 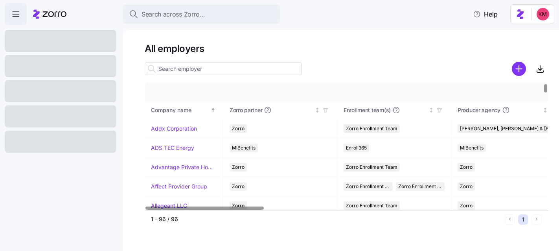 What do you see at coordinates (326, 219) in the screenshot?
I see `div: 1 - 96 / 96` at bounding box center [326, 219].